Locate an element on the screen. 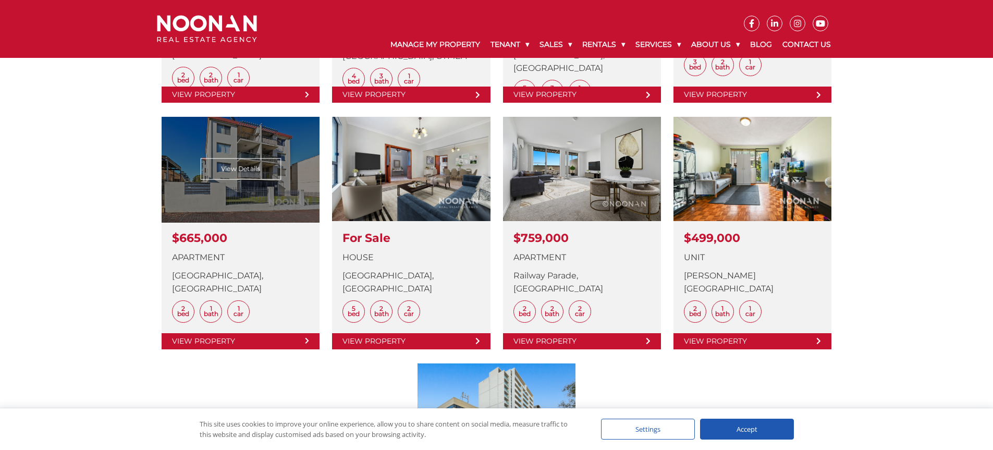 This screenshot has height=450, width=993. a: Sales is located at coordinates (556, 44).